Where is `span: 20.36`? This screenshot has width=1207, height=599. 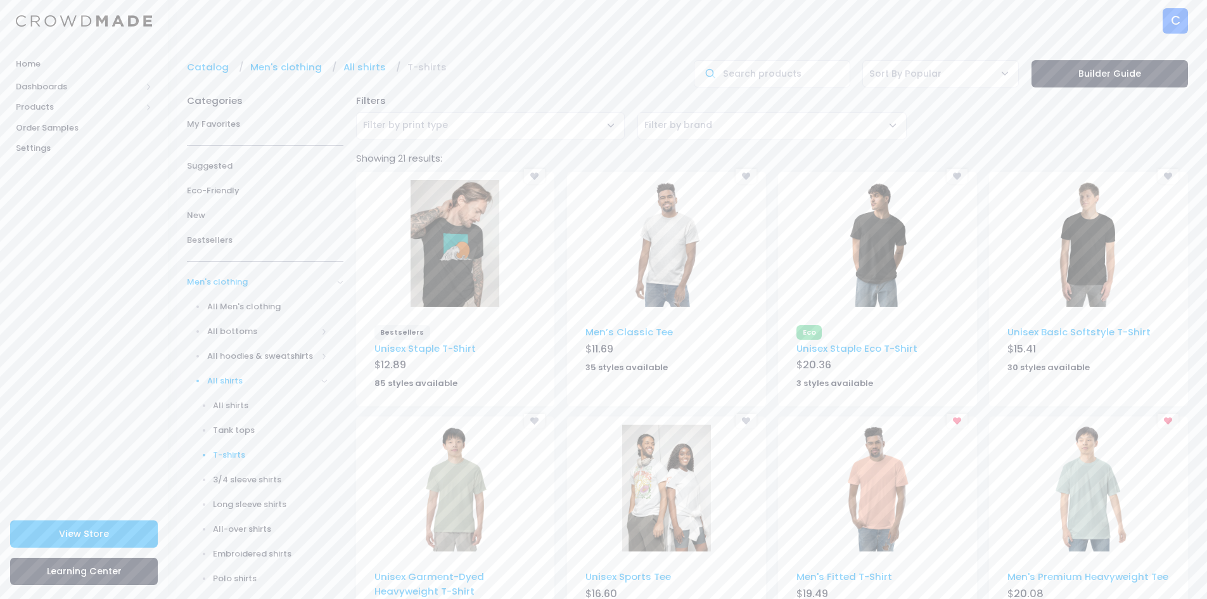 span: 20.36 is located at coordinates (816, 364).